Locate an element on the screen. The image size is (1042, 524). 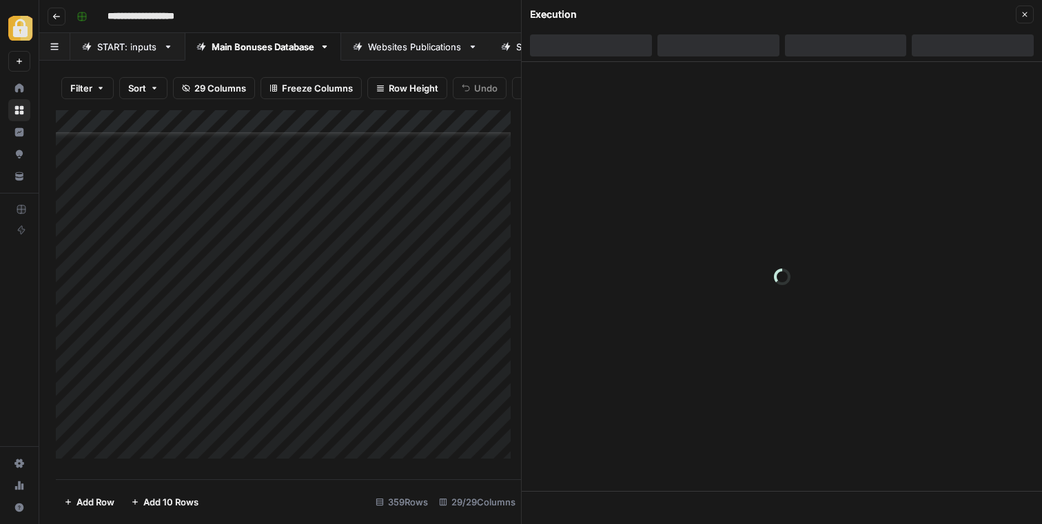
span: 29 Columns is located at coordinates (220, 88).